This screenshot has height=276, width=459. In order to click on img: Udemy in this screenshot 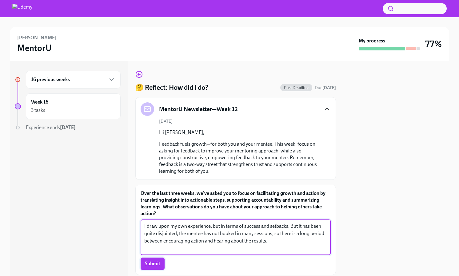, I will do `click(22, 9)`.